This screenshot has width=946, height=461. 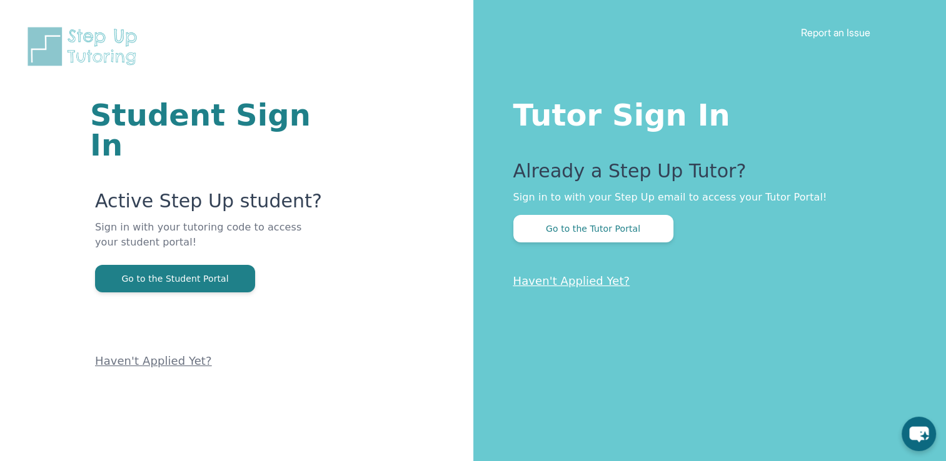 What do you see at coordinates (209, 243) in the screenshot?
I see `p: Sign in with your tutoring code to access your student portal!` at bounding box center [209, 243].